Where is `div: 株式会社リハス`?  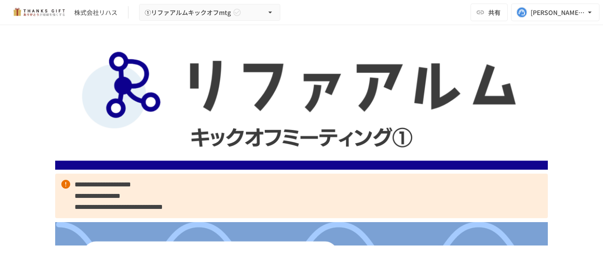 div: 株式会社リハス is located at coordinates (96, 12).